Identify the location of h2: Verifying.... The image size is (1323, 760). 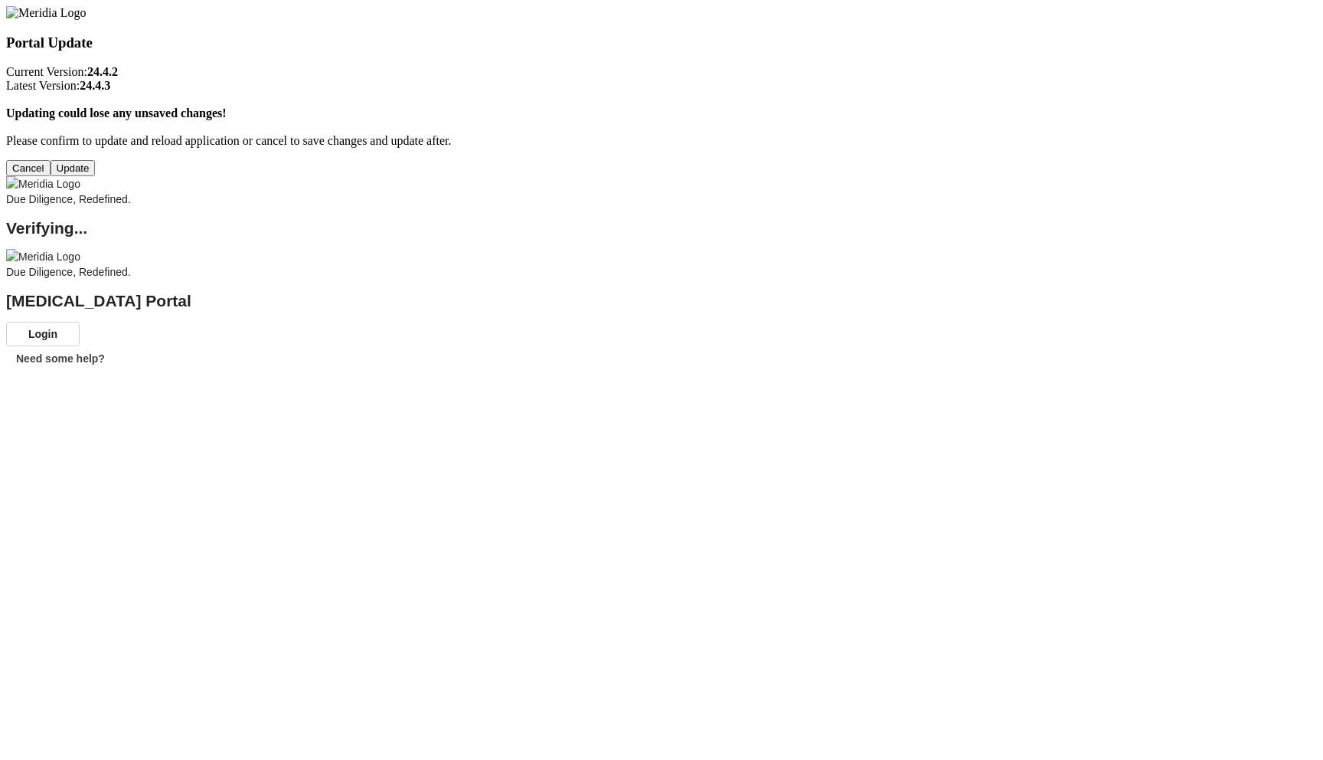
(662, 228).